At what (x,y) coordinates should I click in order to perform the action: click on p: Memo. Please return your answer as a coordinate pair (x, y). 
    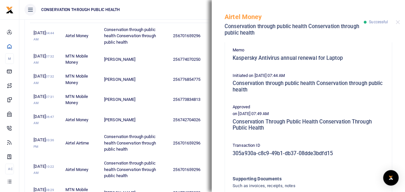
    Looking at the image, I should click on (309, 50).